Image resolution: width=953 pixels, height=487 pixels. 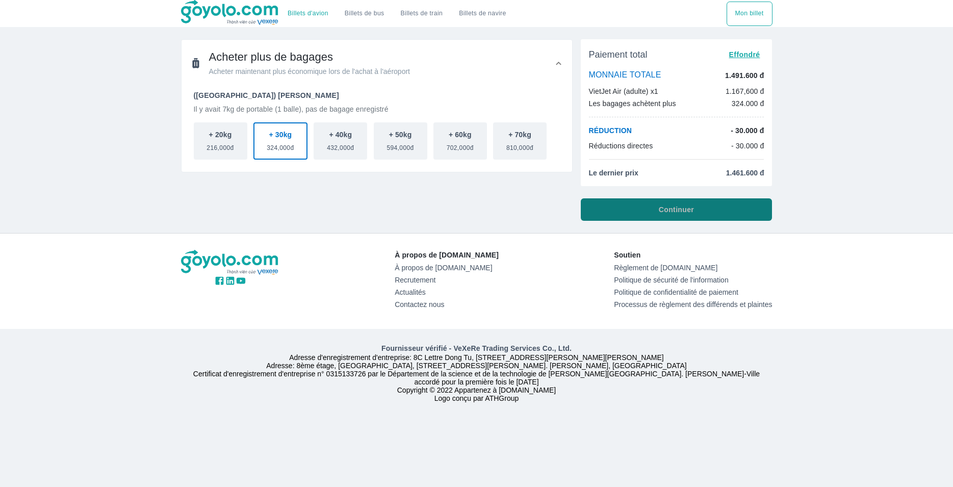 What do you see at coordinates (632, 104) in the screenshot?
I see `p: Les bagages achètent plus` at bounding box center [632, 104].